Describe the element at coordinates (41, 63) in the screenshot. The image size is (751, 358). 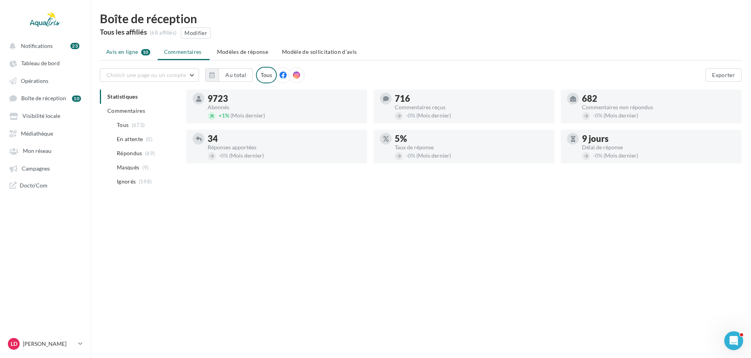
I see `span: Tableau de bord` at that location.